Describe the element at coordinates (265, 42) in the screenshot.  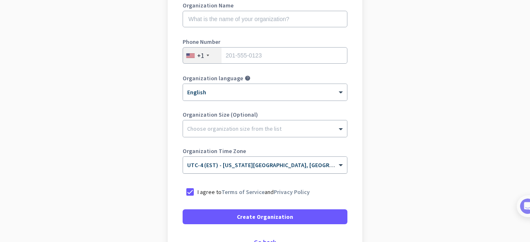
I see `label: Phone Number` at that location.